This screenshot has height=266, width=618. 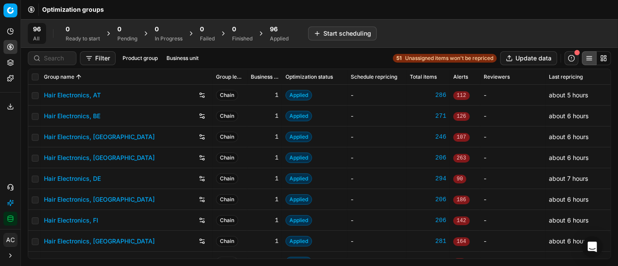 What do you see at coordinates (279, 39) in the screenshot?
I see `div: Applied` at bounding box center [279, 39].